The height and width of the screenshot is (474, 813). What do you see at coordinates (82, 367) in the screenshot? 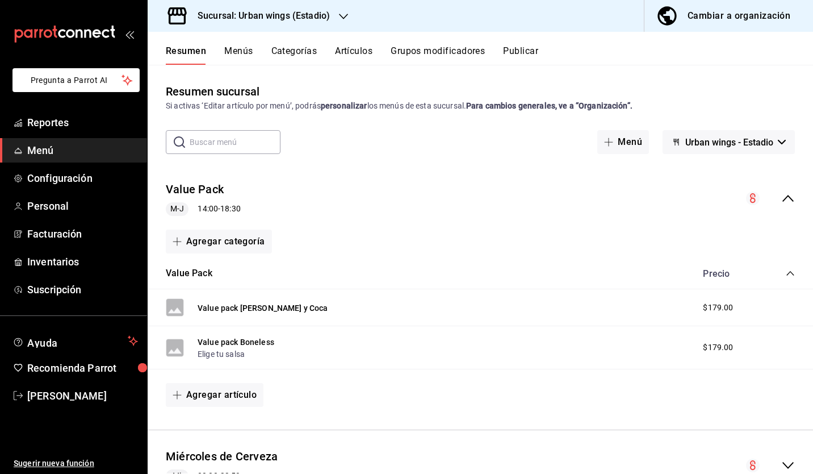
I see `span: Recomienda Parrot` at bounding box center [82, 367].